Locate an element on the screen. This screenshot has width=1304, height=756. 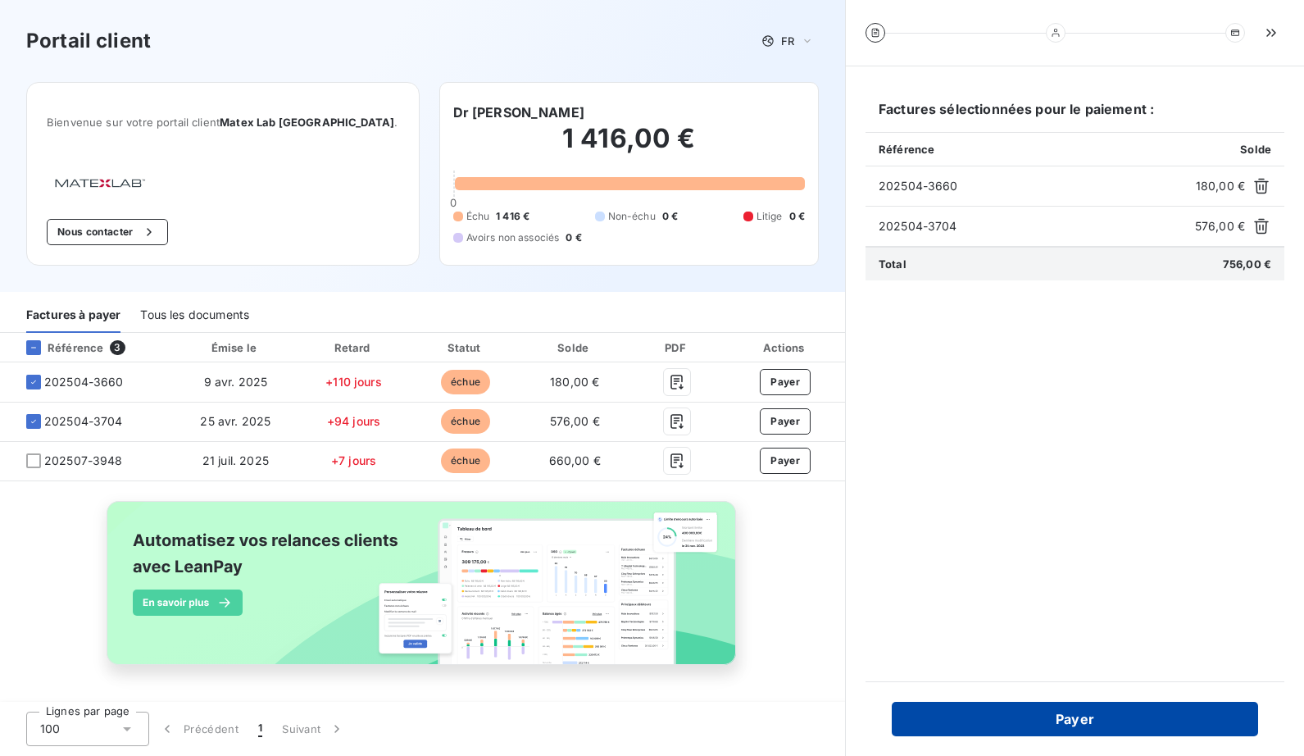
span: Échu is located at coordinates (478, 216).